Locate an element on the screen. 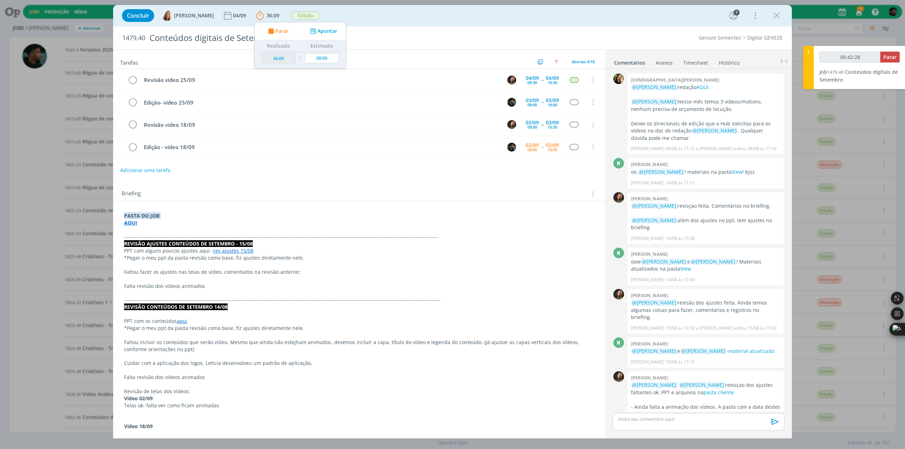 The image size is (905, 449). div: M is located at coordinates (618, 163).